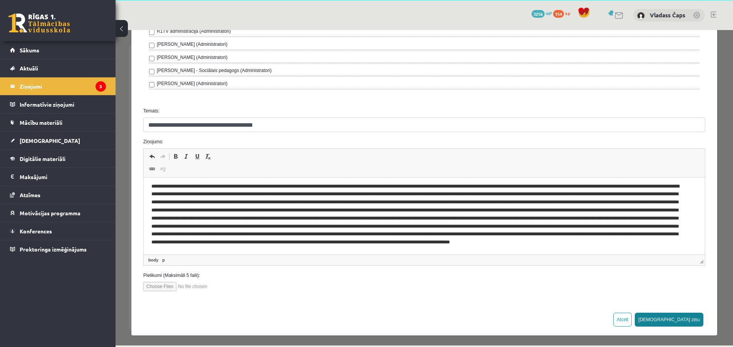 The width and height of the screenshot is (733, 347). I want to click on a: Remove Format, so click(92, 126).